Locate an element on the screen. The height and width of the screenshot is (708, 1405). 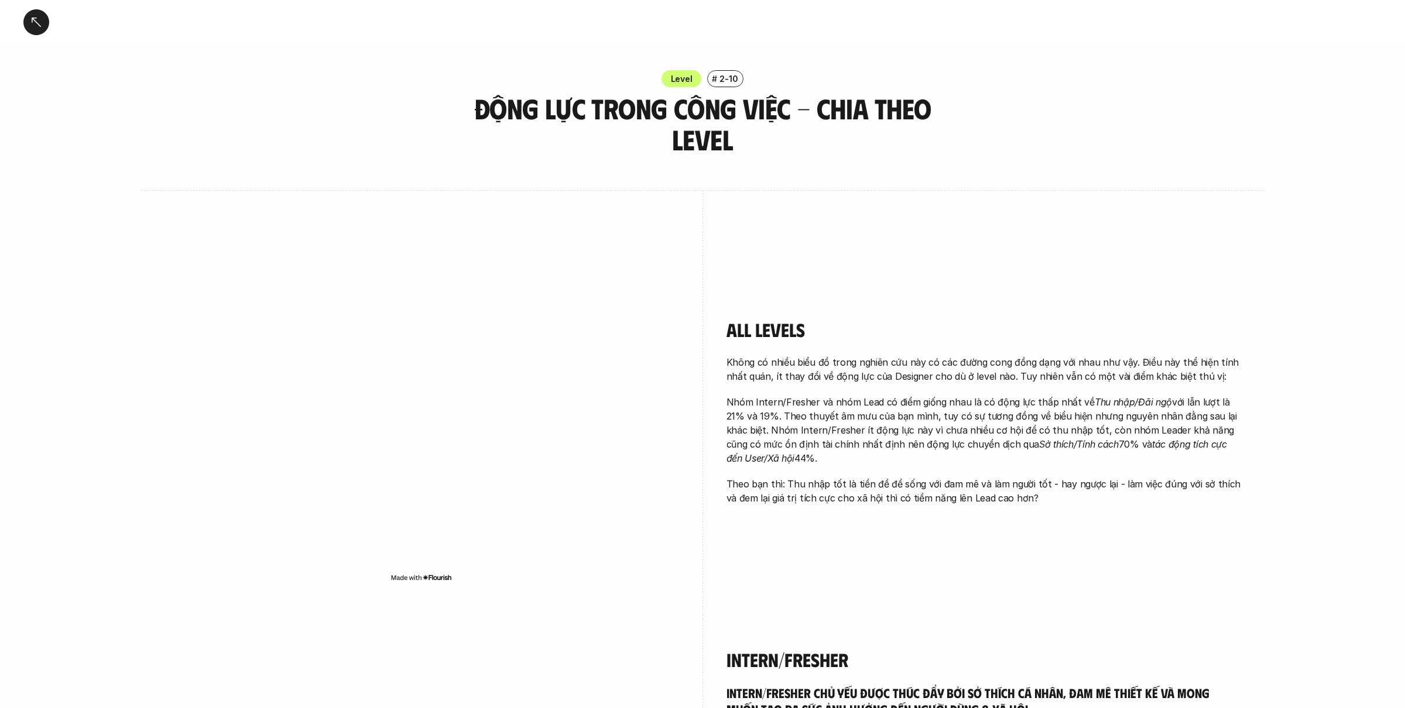
p: Theo bạn thì: Thu nhập tốt là tiền đề để sống với đam mê và làm người tốt - hay ngược lại - làm v... is located at coordinates (984, 491).